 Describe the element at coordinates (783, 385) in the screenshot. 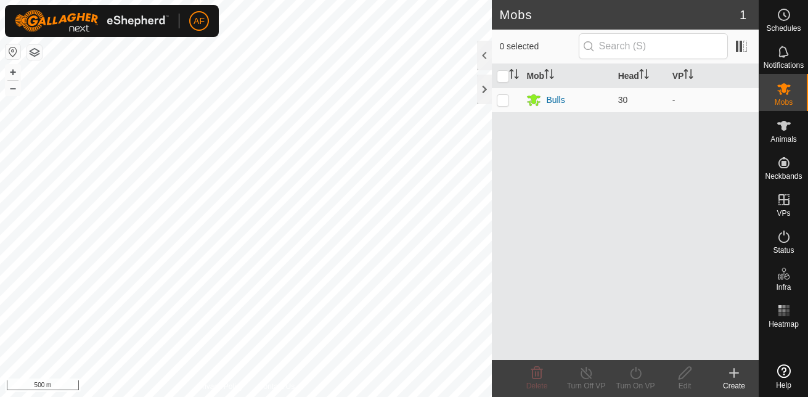

I see `span: Help` at that location.